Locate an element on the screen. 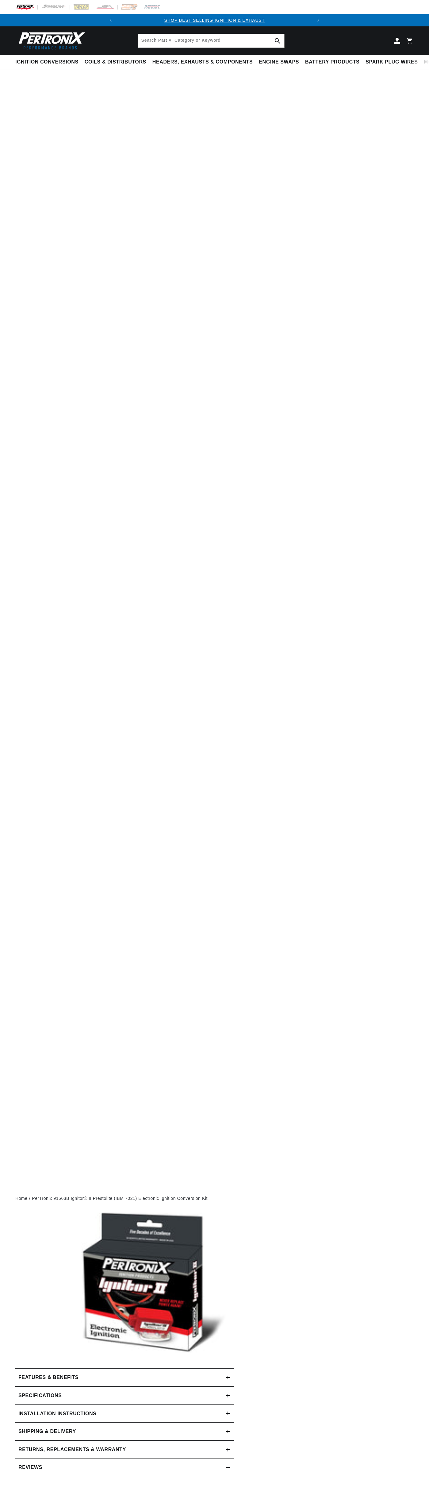 The height and width of the screenshot is (1491, 429). button: Search Part #, Category or Keyword is located at coordinates (278, 41).